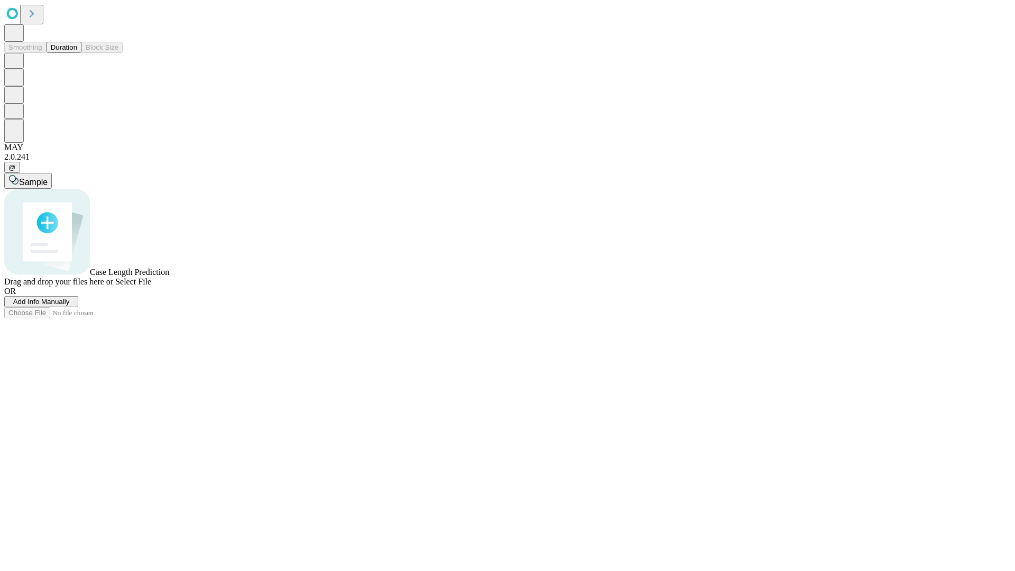 This screenshot has height=571, width=1015. Describe the element at coordinates (33, 182) in the screenshot. I see `span: Sample` at that location.